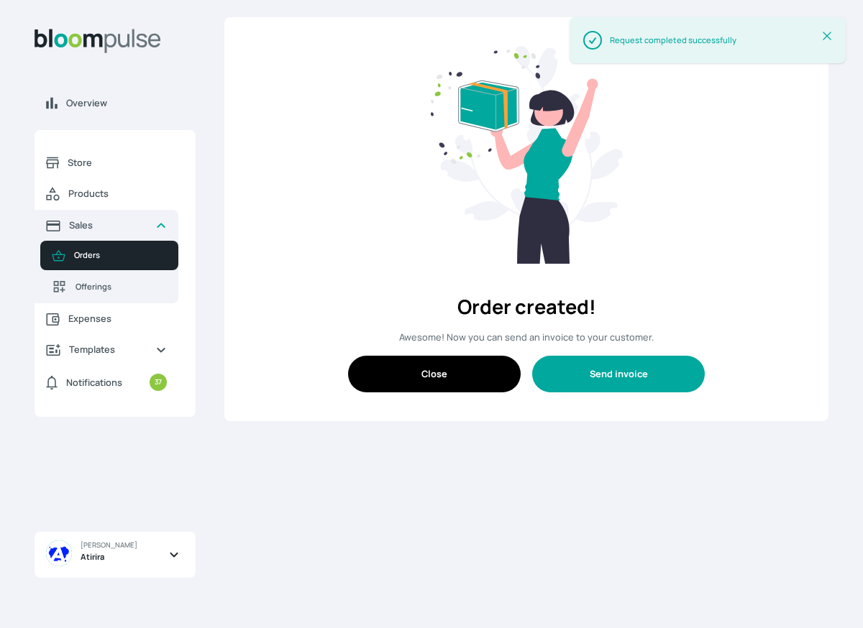  Describe the element at coordinates (98, 41) in the screenshot. I see `img: Bloom Logo` at that location.